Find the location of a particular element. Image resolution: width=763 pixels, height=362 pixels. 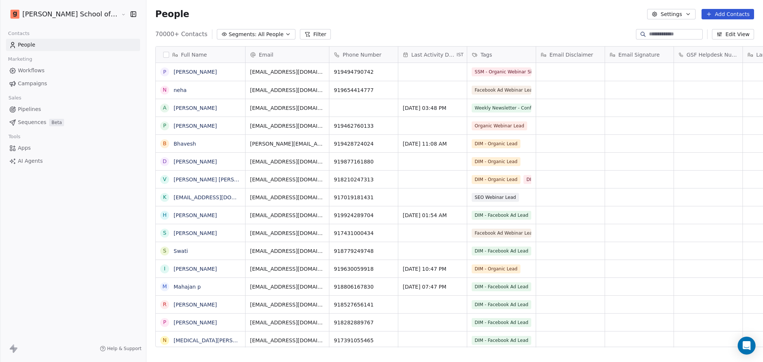

a: Swati is located at coordinates (181, 251).